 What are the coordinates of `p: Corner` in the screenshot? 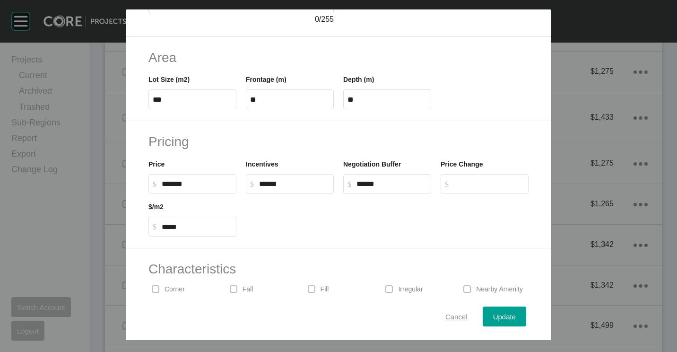 It's located at (174, 289).